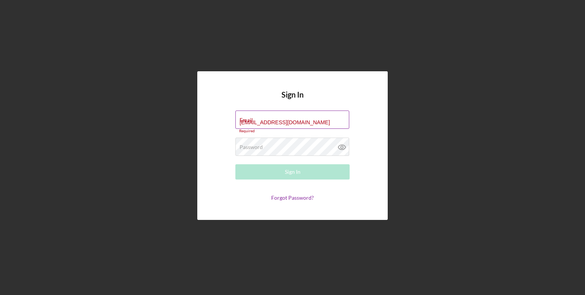 The image size is (585, 295). I want to click on label: Password, so click(251, 147).